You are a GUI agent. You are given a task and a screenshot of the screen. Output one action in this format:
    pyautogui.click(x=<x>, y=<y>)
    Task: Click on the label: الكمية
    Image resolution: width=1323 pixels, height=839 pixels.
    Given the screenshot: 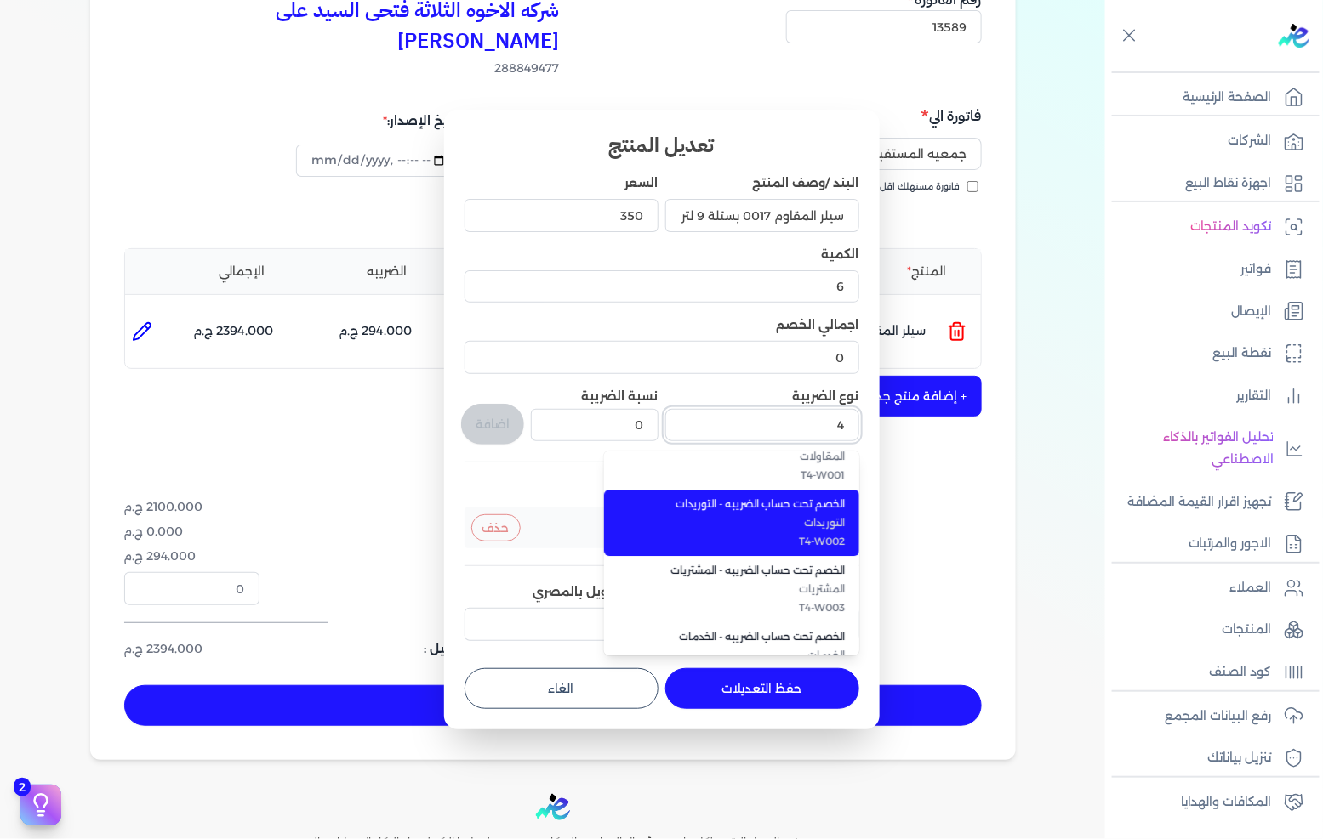 What is the action you would take?
    pyautogui.click(x=840, y=254)
    